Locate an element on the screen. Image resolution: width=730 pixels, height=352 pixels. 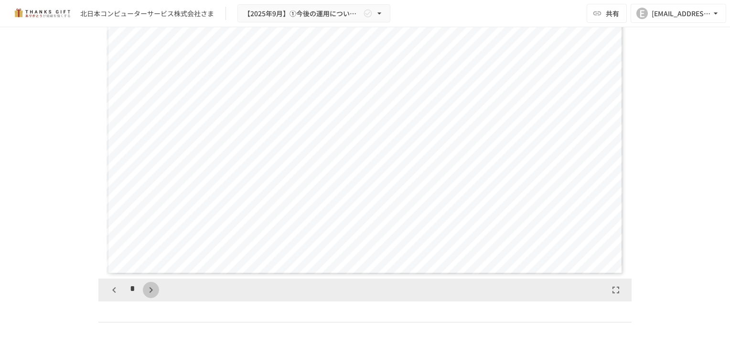
button: 共有 is located at coordinates (606, 13).